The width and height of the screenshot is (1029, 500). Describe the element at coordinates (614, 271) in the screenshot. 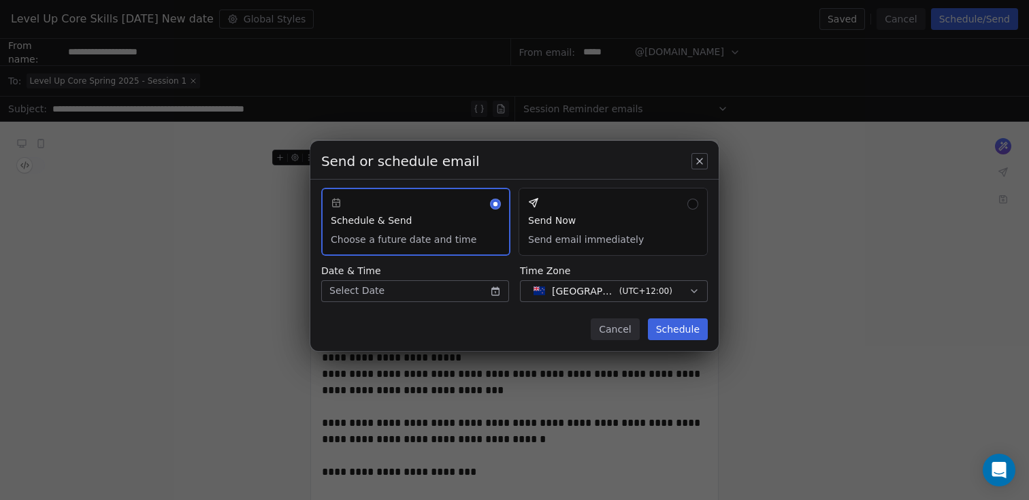

I see `span: Time Zone` at that location.